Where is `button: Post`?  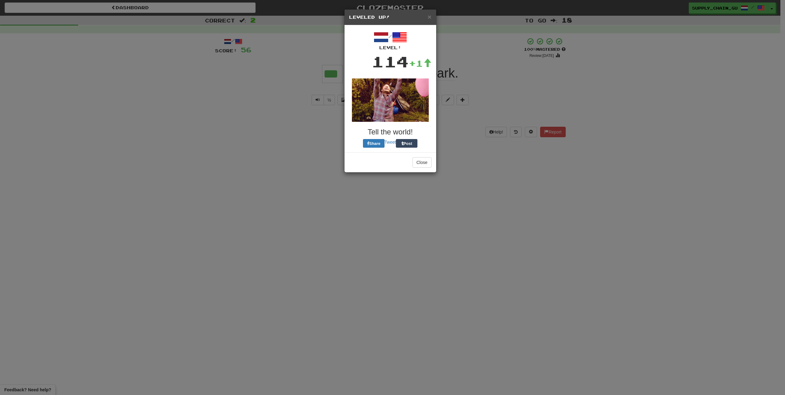 button: Post is located at coordinates (407, 143).